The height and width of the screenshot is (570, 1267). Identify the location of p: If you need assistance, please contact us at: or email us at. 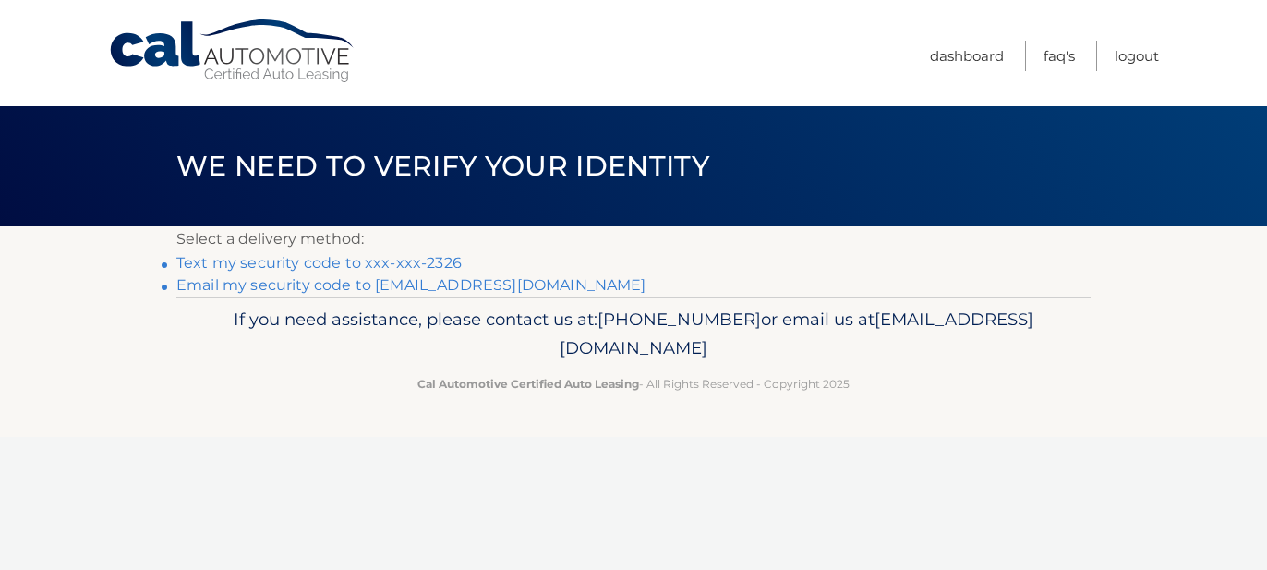
(633, 334).